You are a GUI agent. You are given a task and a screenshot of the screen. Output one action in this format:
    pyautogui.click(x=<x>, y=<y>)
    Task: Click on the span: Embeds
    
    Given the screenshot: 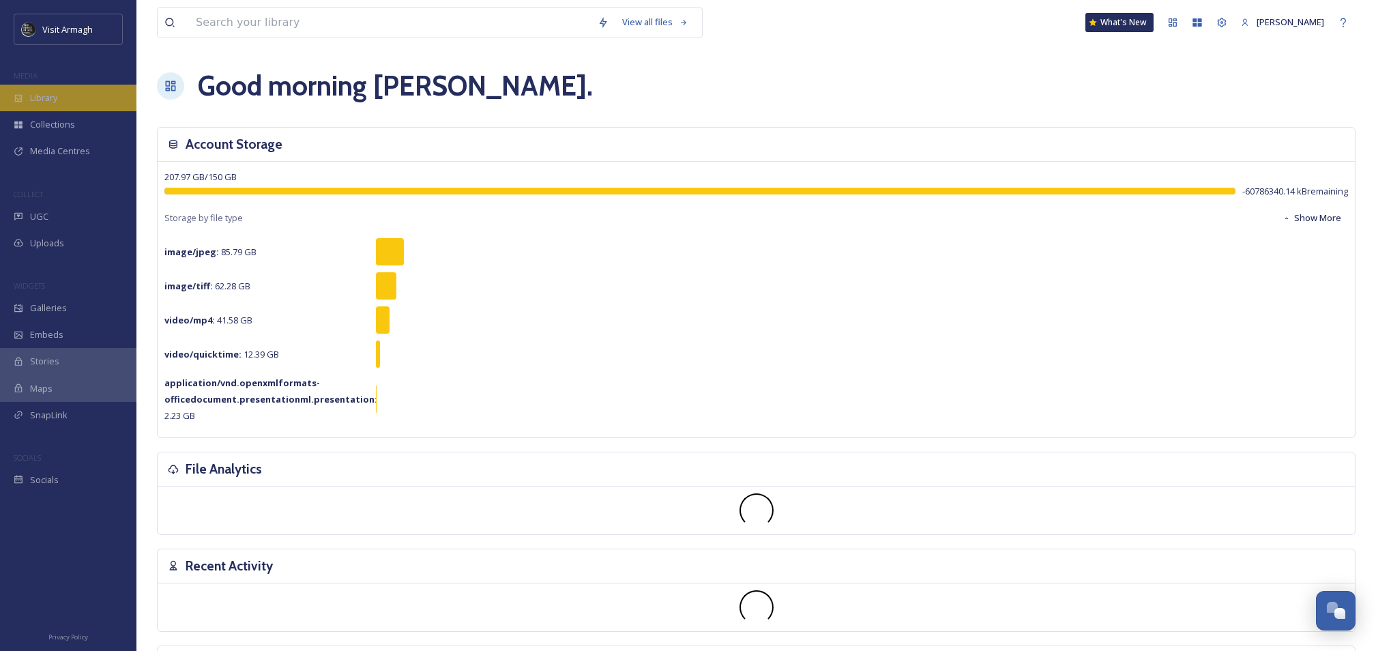 What is the action you would take?
    pyautogui.click(x=46, y=334)
    